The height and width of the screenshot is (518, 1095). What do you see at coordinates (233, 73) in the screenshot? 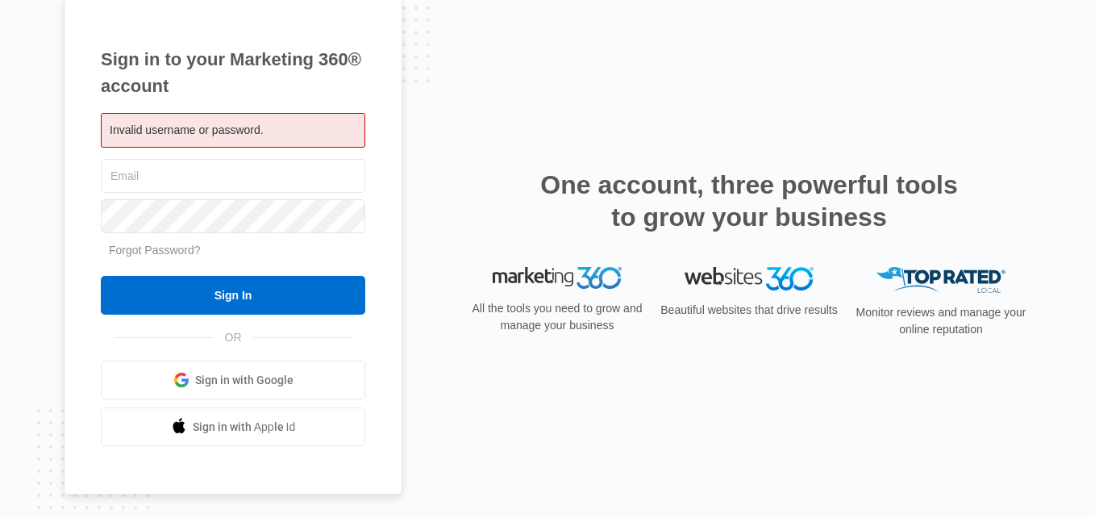
I see `h1: Sign in to your Marketing 360® account` at bounding box center [233, 73].